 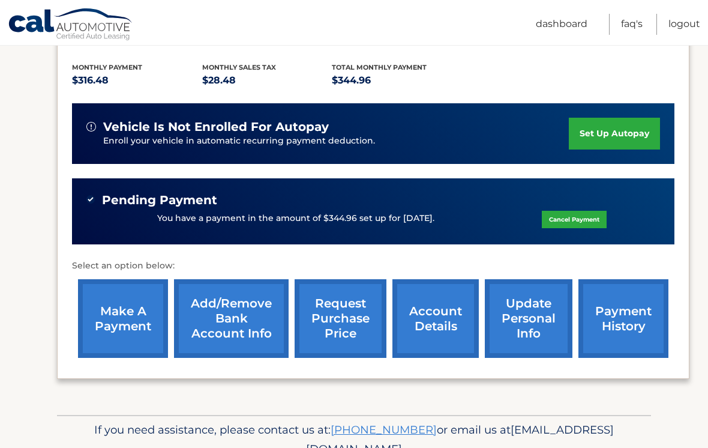 I want to click on p: Enroll your vehicle in automatic recurring payment deduction., so click(x=336, y=141).